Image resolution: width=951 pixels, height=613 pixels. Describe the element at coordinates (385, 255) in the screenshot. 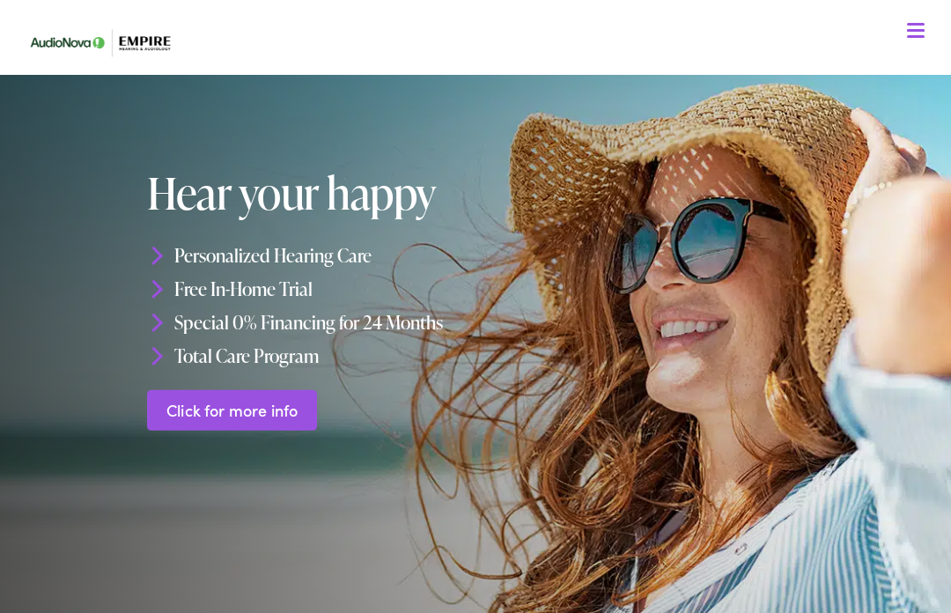

I see `li: Personalized Hearing Care` at that location.